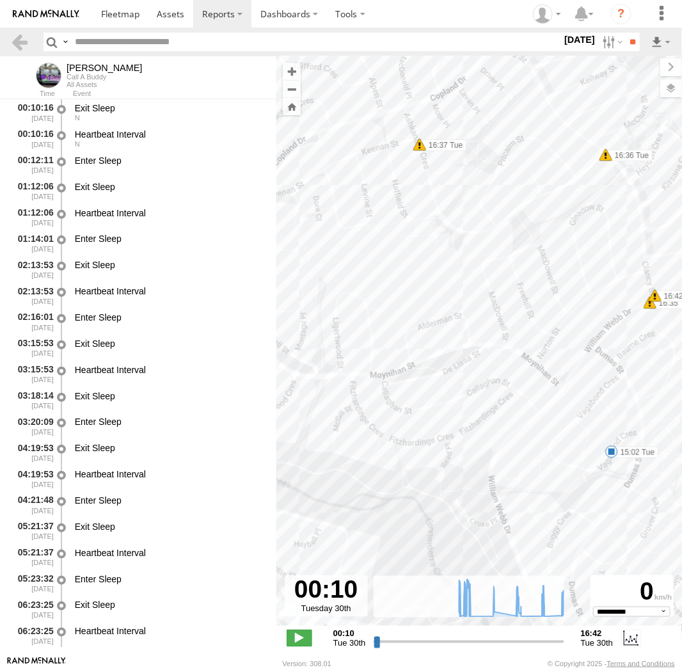 This screenshot has width=682, height=670. I want to click on label: Search Query, so click(65, 42).